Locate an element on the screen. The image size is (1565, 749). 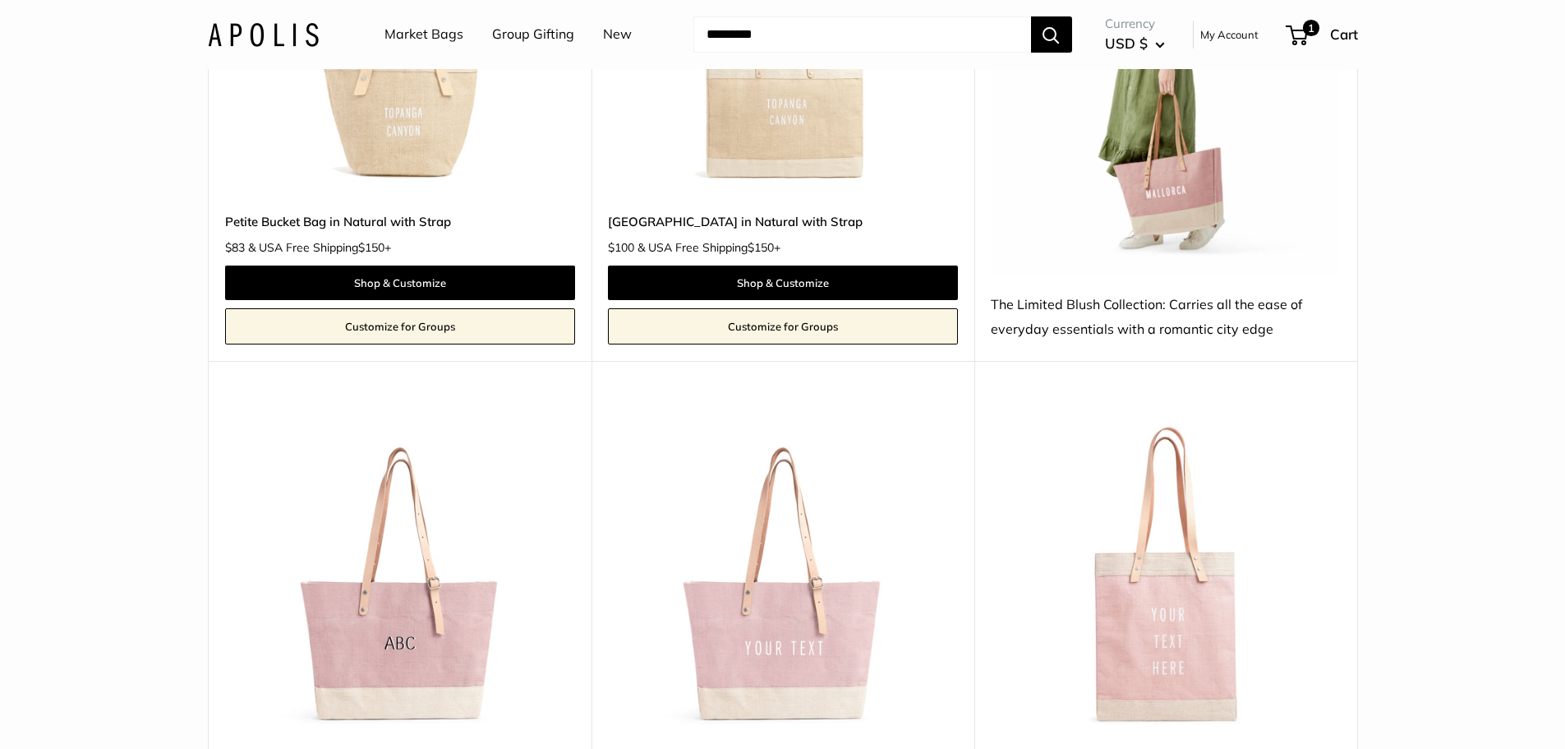
a: Petite Bucket Bag in Natural with Strap is located at coordinates (400, 221).